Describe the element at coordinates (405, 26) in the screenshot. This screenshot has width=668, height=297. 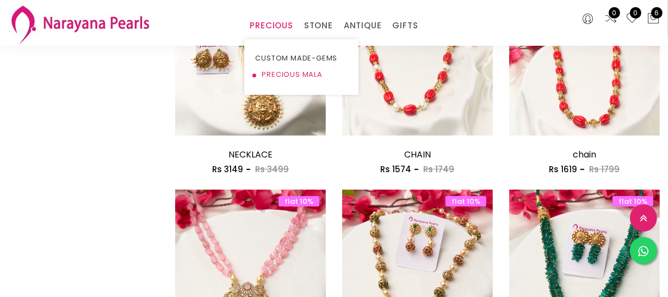
I see `a: GIFTS` at that location.